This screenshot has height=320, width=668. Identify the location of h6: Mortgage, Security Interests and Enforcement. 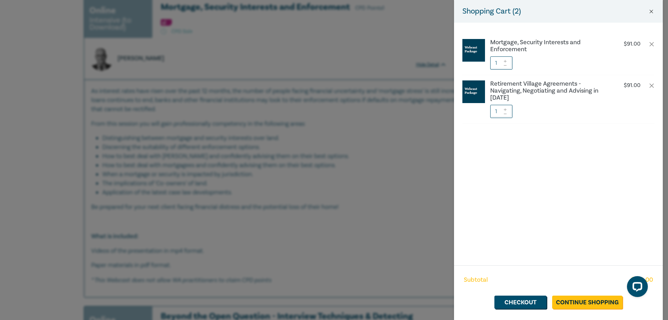
(548, 46).